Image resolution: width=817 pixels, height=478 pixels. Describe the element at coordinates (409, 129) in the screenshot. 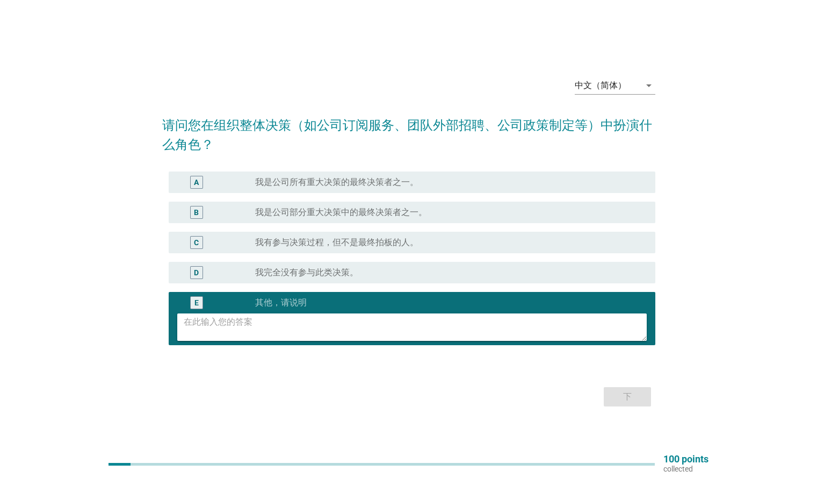

I see `h2: 请问您在组织整体决策（如公司订阅服务、团队外部招聘、公司政策制定等）中扮演什么角色？` at that location.